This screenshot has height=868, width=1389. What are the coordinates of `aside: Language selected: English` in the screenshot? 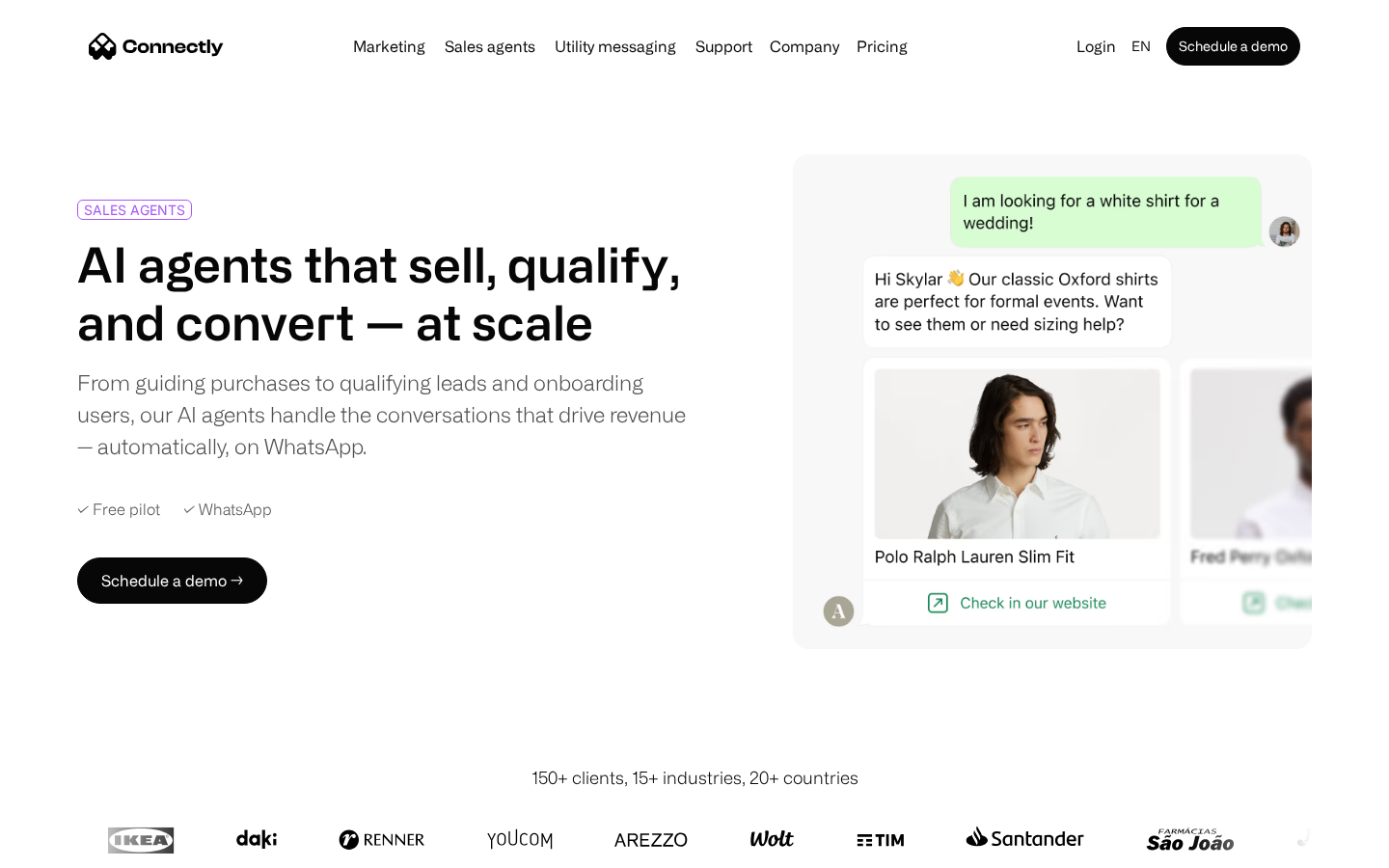 It's located at (68, 847).